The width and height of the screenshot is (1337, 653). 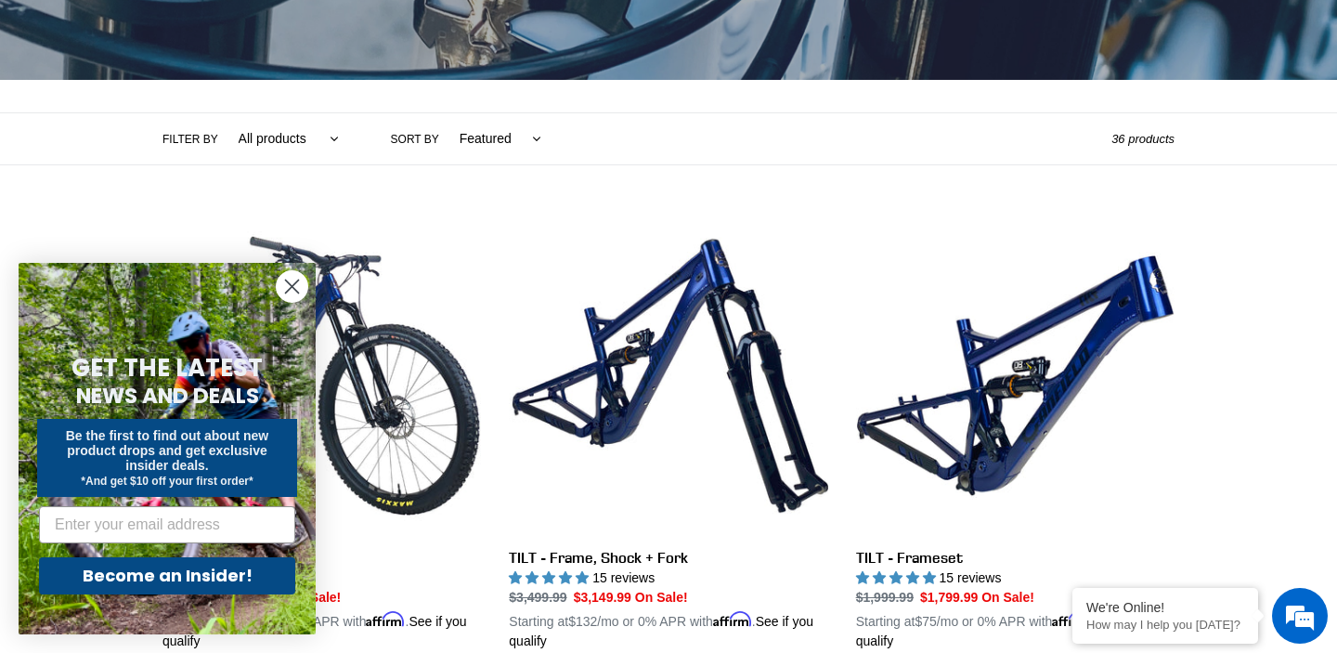 What do you see at coordinates (167, 525) in the screenshot?
I see `input: Enter your email address` at bounding box center [167, 525].